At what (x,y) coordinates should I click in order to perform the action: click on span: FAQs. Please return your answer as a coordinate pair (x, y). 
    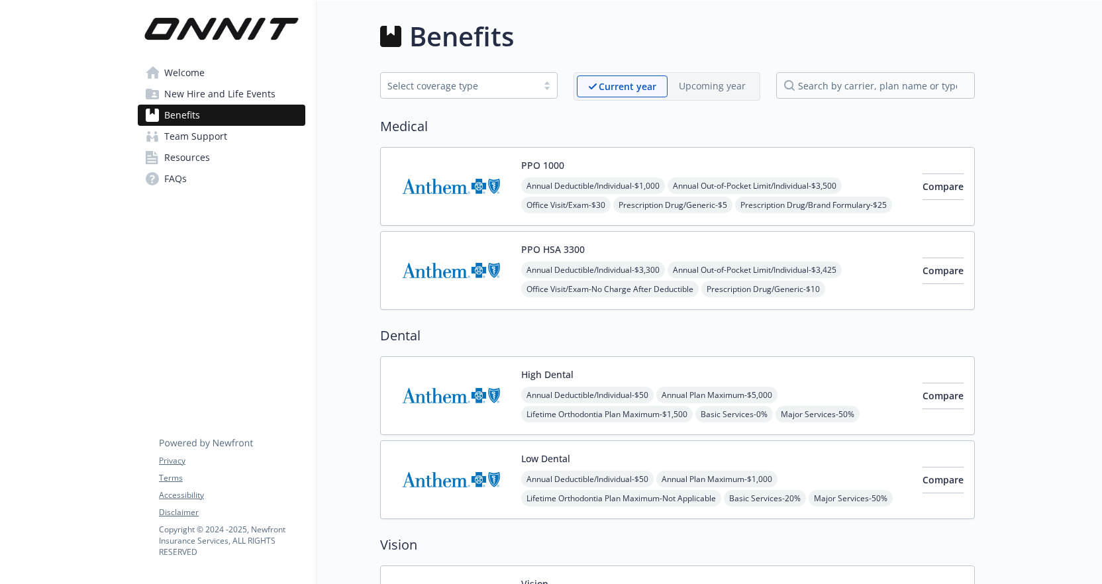
    Looking at the image, I should click on (176, 179).